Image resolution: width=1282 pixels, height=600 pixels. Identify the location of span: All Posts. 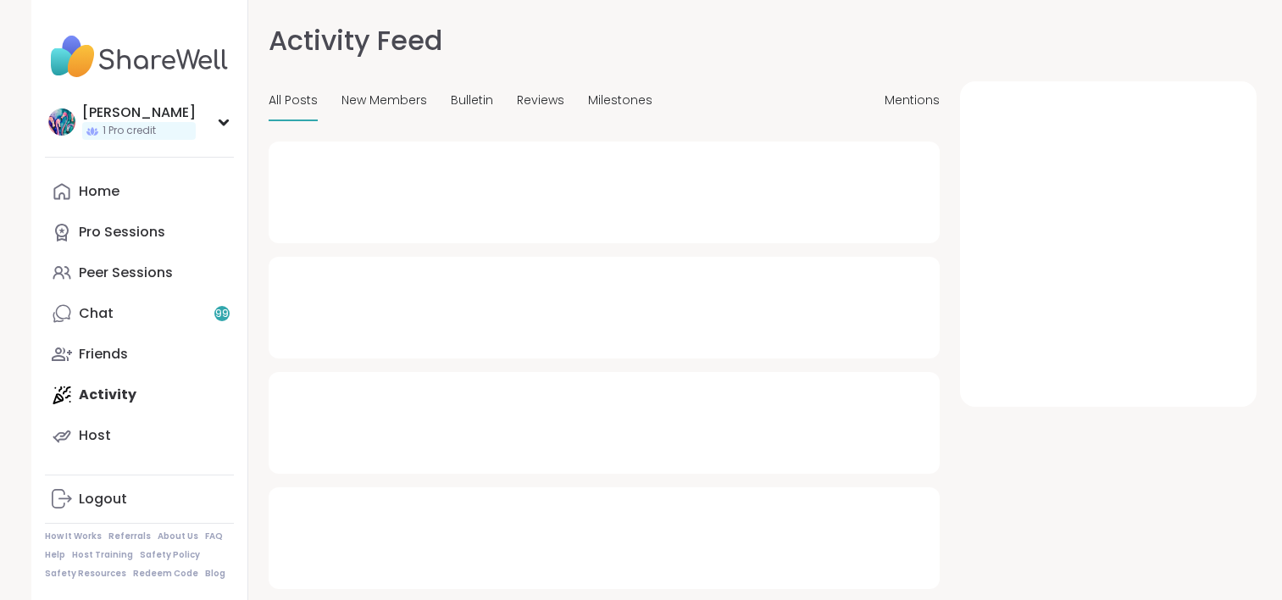
(293, 100).